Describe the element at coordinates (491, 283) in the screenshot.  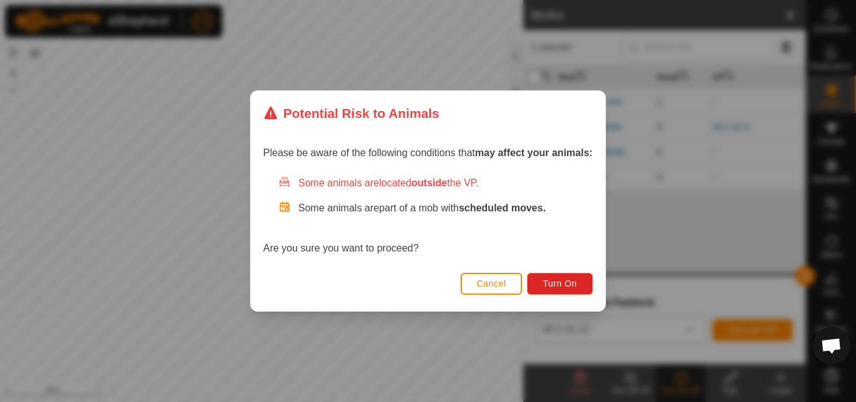
I see `button: Cancel` at that location.